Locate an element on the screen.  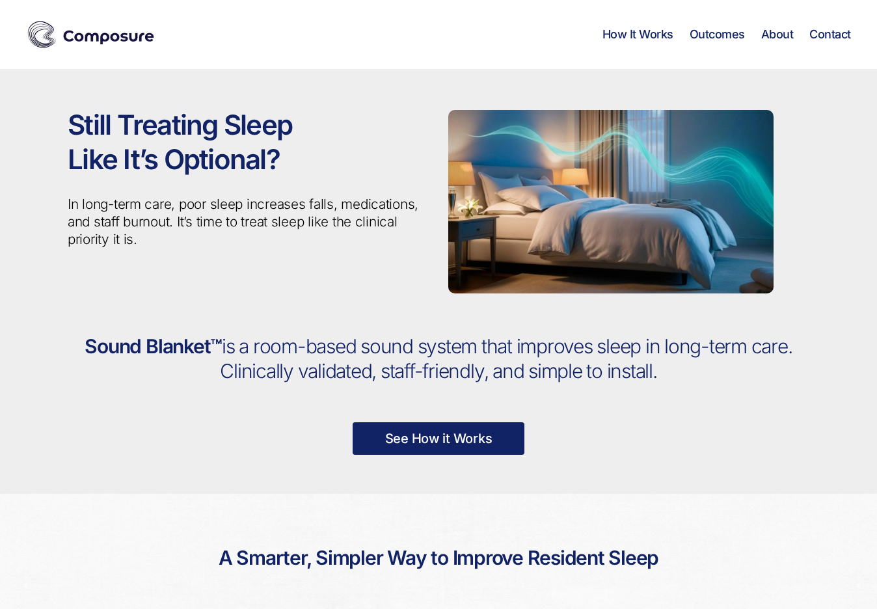
a: See How it Works is located at coordinates (439, 439).